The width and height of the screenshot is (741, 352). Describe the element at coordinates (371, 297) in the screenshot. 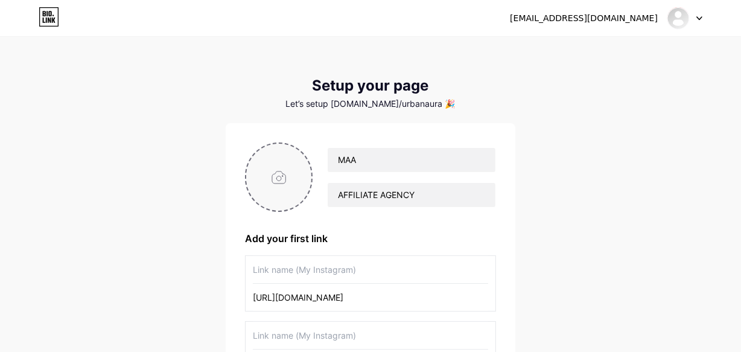

I see `input: URL (https://instagram.com/yourname)` at that location.